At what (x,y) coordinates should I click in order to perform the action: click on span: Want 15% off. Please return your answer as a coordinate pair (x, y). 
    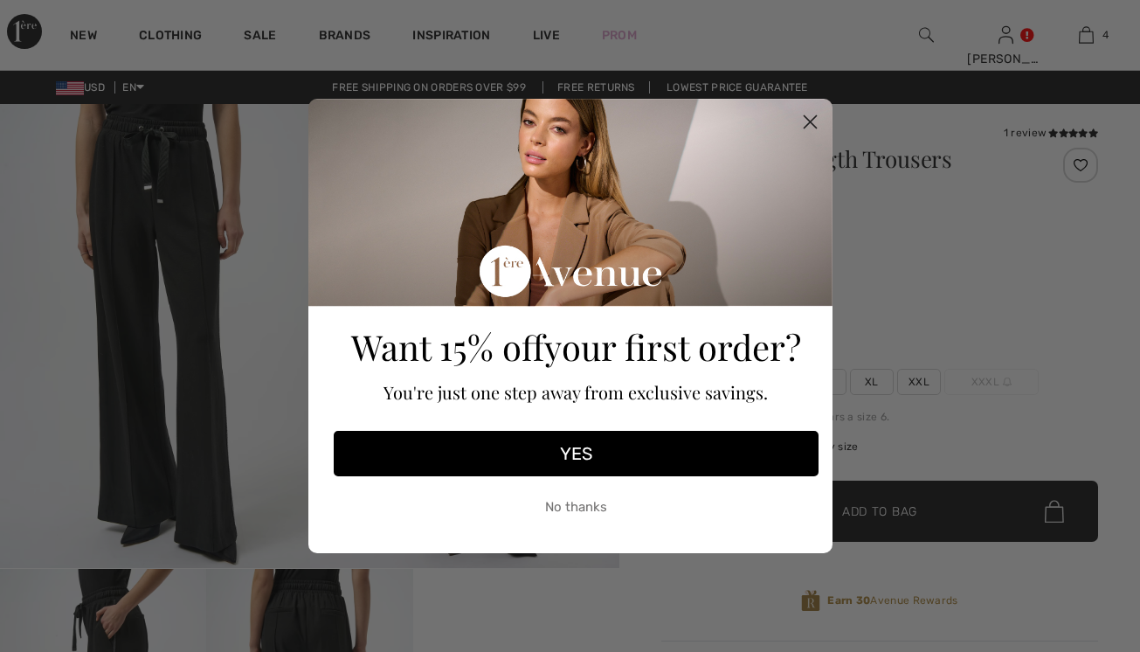
    Looking at the image, I should click on (447, 346).